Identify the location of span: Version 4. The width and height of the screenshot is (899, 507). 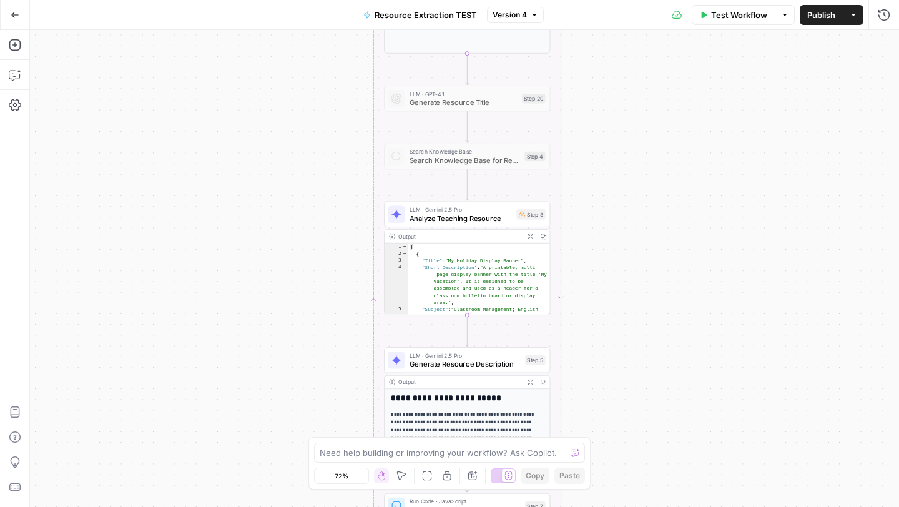
(509, 15).